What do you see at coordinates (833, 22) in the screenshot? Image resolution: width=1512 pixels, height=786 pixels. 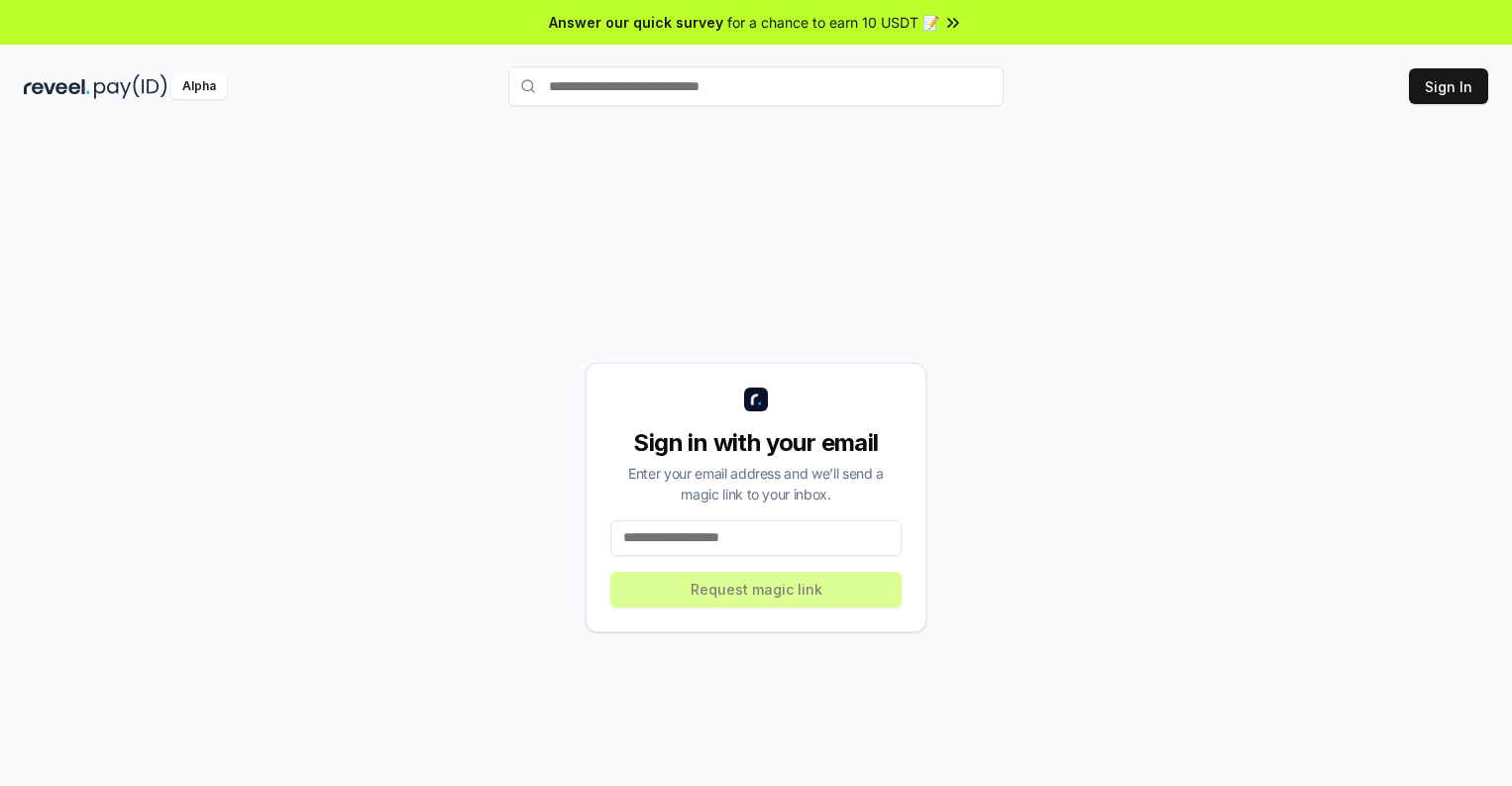 I see `span: for a chance to earn 10 USDT 📝` at bounding box center [833, 22].